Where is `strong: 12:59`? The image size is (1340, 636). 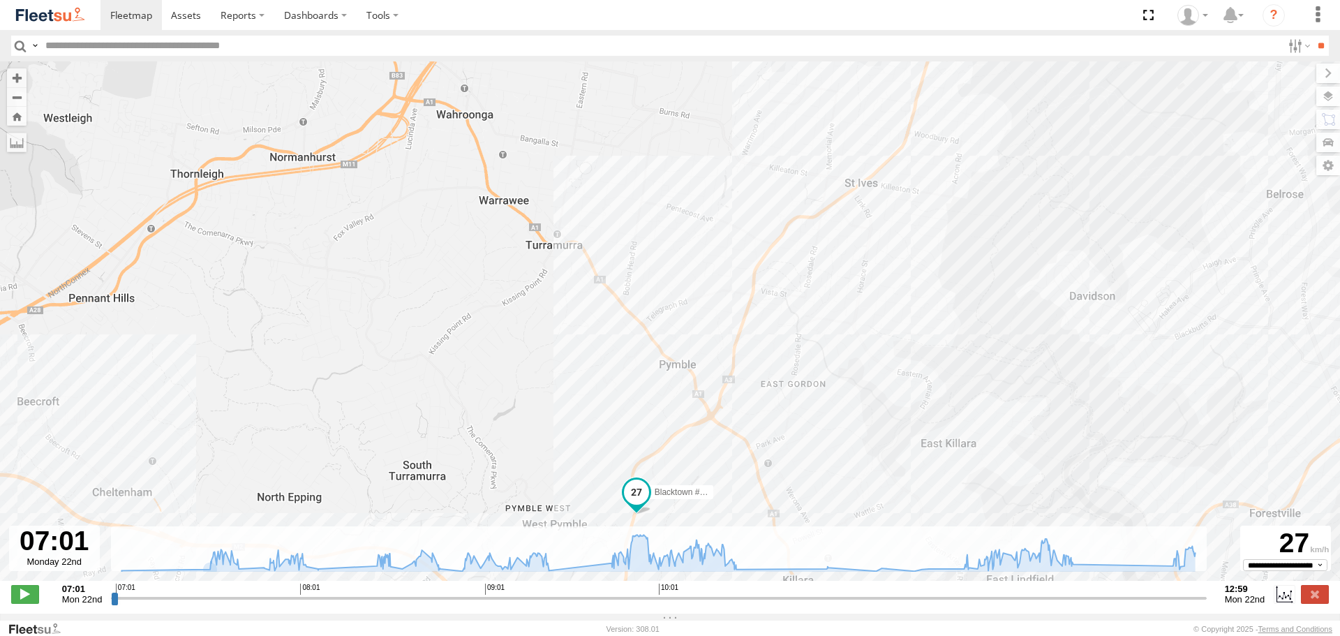
strong: 12:59 is located at coordinates (1245, 588).